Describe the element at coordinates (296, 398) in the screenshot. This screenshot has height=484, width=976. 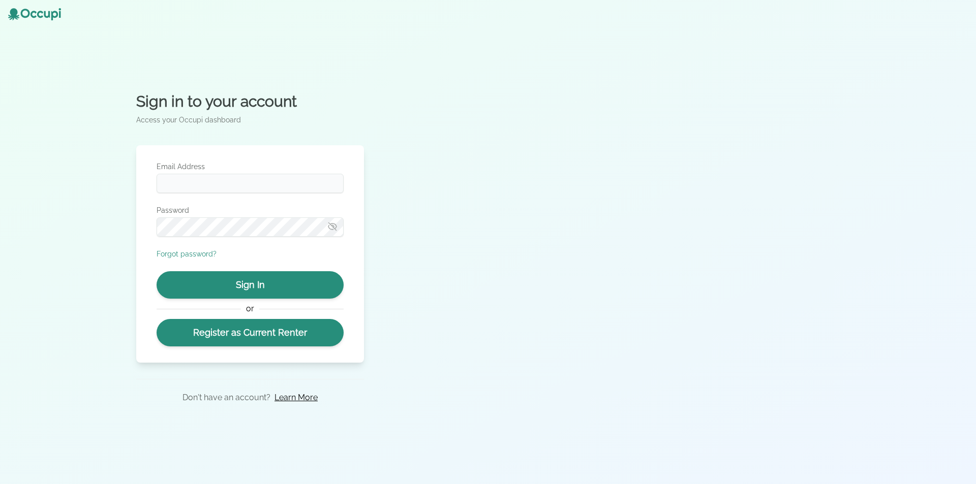
I see `a: Learn More` at that location.